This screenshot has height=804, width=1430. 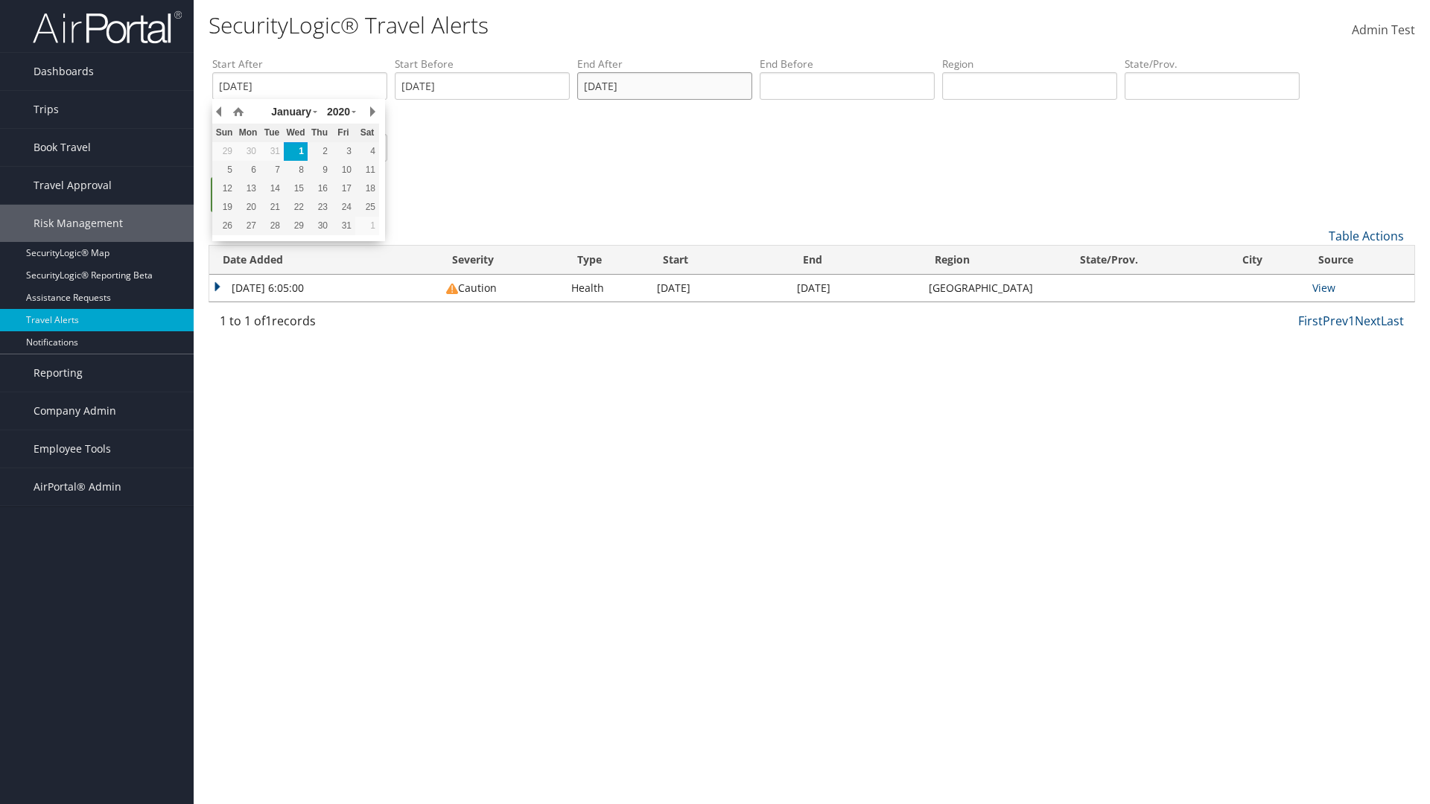 What do you see at coordinates (319, 188) in the screenshot?
I see `div: 16` at bounding box center [319, 188].